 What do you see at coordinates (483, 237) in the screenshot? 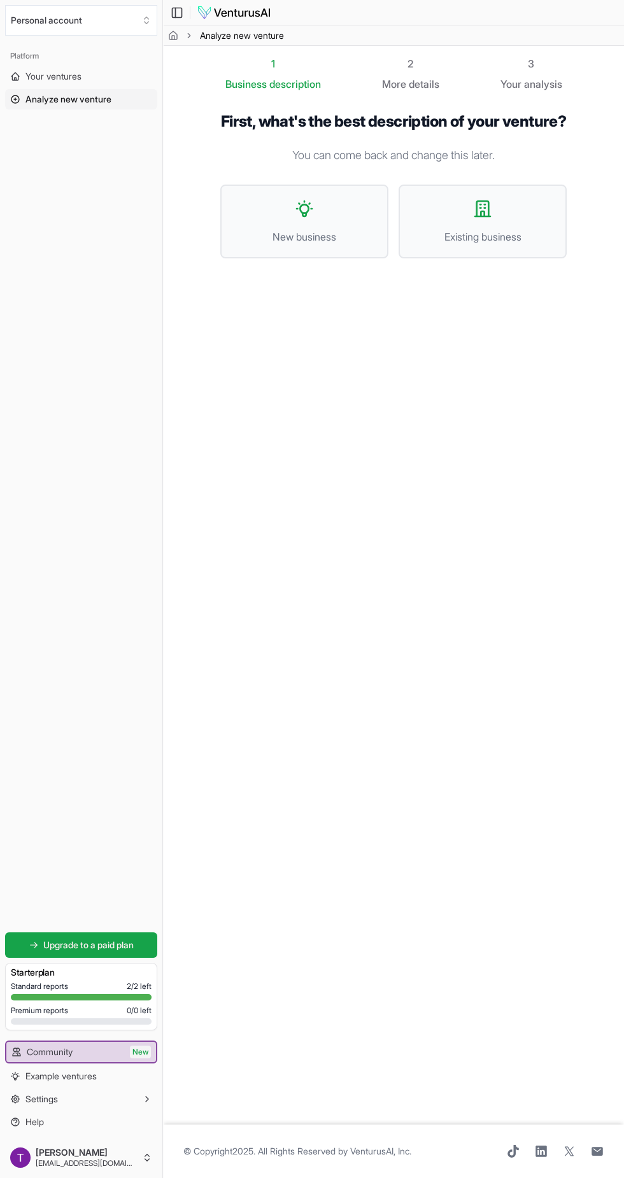
I see `span: Existing business` at bounding box center [483, 237].